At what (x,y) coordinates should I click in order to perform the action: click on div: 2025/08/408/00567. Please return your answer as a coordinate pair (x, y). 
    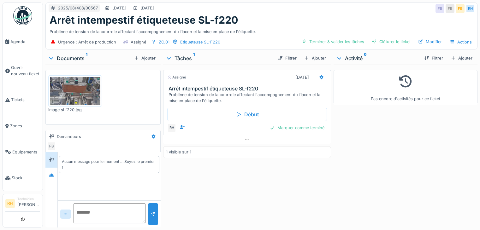
    Looking at the image, I should click on (78, 8).